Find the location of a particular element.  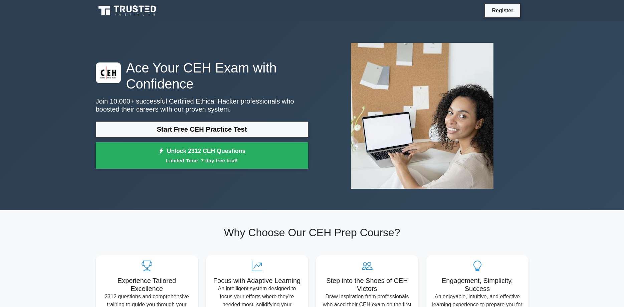

h5: Step into the Shoes of CEH Victors is located at coordinates (367, 284).